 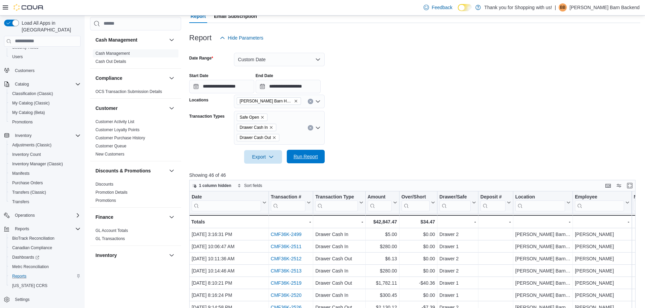 What do you see at coordinates (563, 7) in the screenshot?
I see `span: BB` at bounding box center [563, 7].